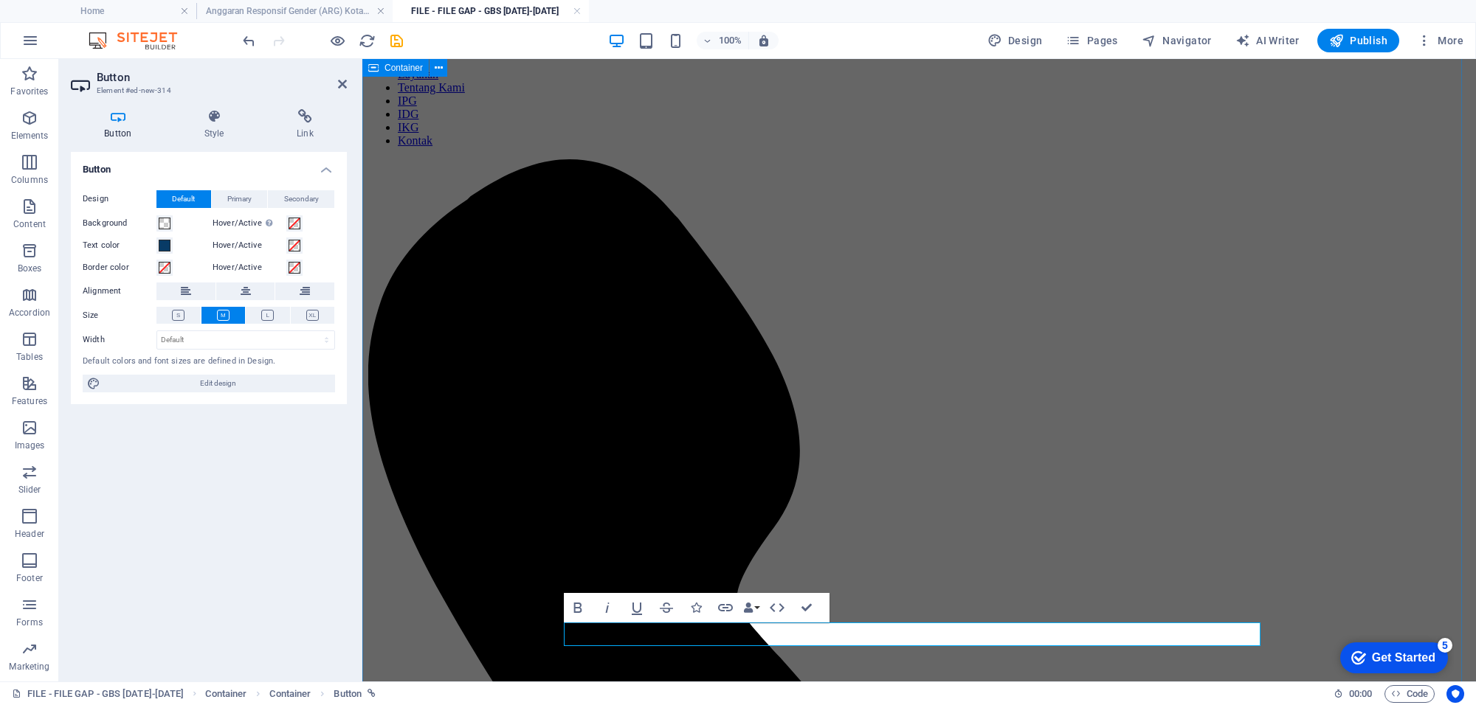 Image resolution: width=1476 pixels, height=705 pixels. Describe the element at coordinates (396, 41) in the screenshot. I see `i: Save (Ctrl+S)` at that location.